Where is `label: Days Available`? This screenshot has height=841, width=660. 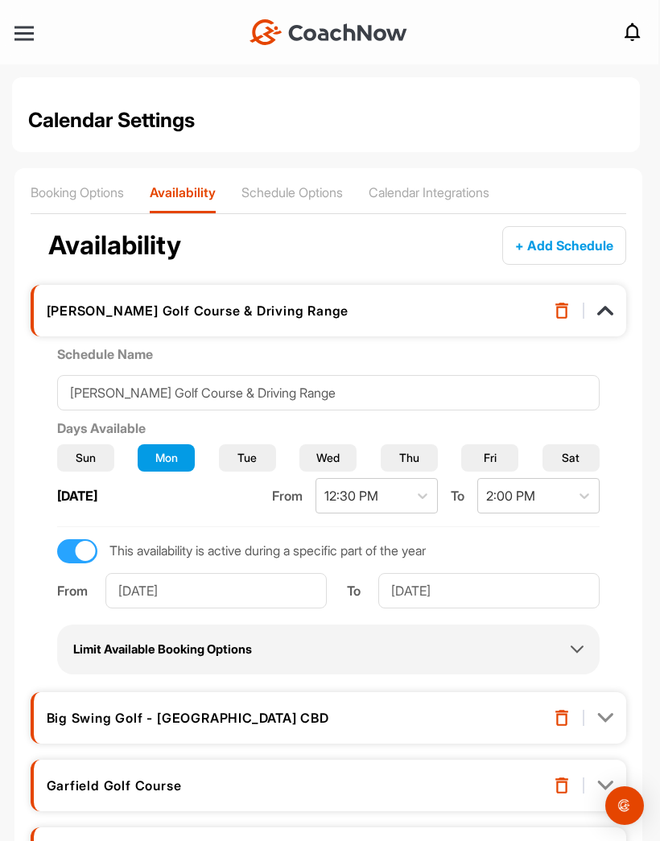
label: Days Available is located at coordinates (101, 428).